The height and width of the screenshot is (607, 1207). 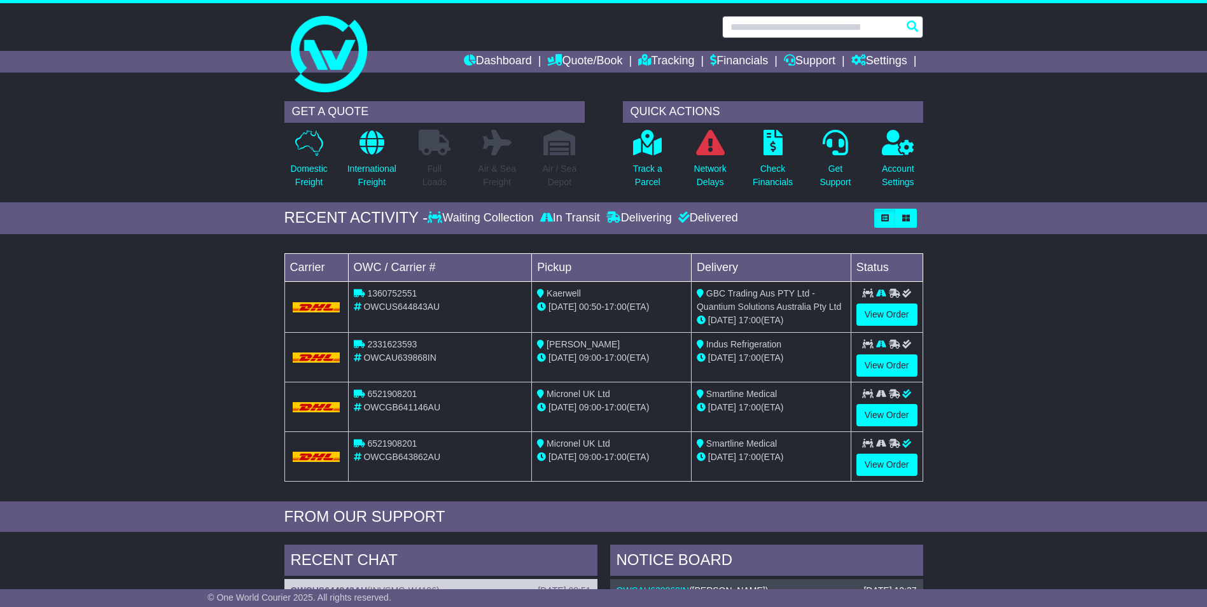 I want to click on div: RECENT CHAT, so click(x=441, y=562).